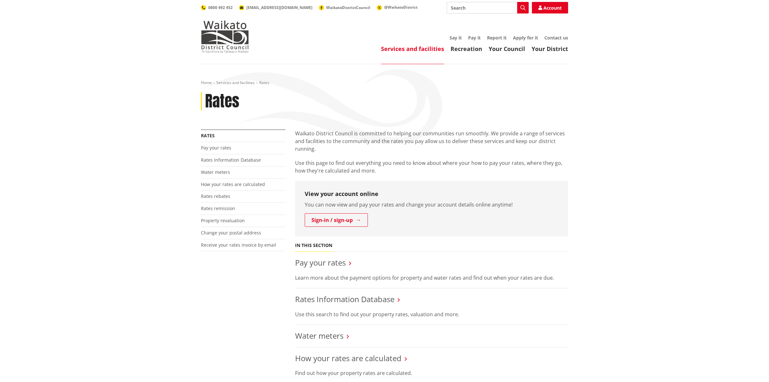 The image size is (769, 382). Describe the element at coordinates (314, 245) in the screenshot. I see `h5: In this section` at that location.